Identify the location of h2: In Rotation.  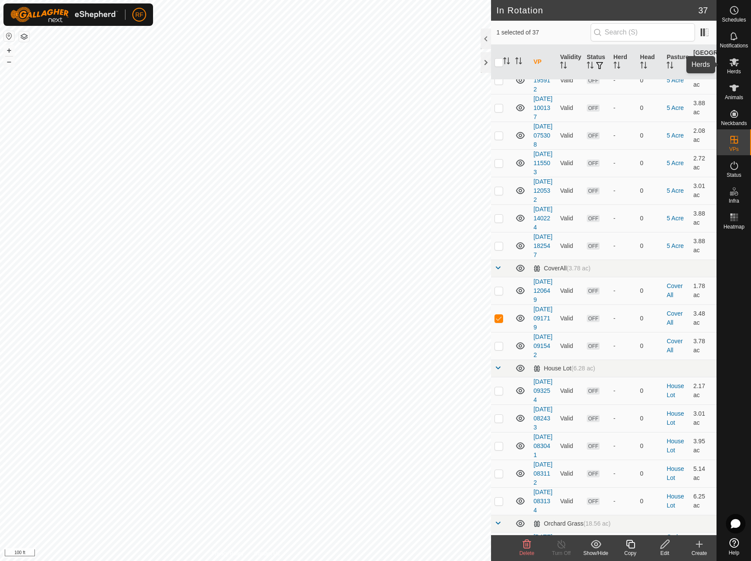
(597, 10).